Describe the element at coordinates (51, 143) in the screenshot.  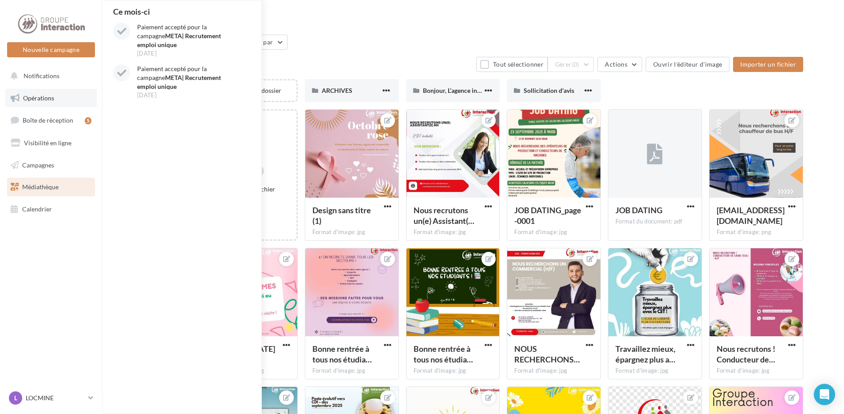
I see `a: Visibilité en ligne` at that location.